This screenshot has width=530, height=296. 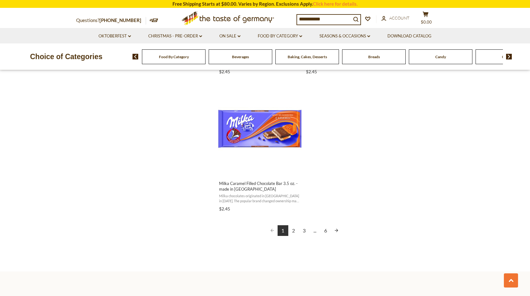 I want to click on a: Oktoberfest, so click(x=115, y=36).